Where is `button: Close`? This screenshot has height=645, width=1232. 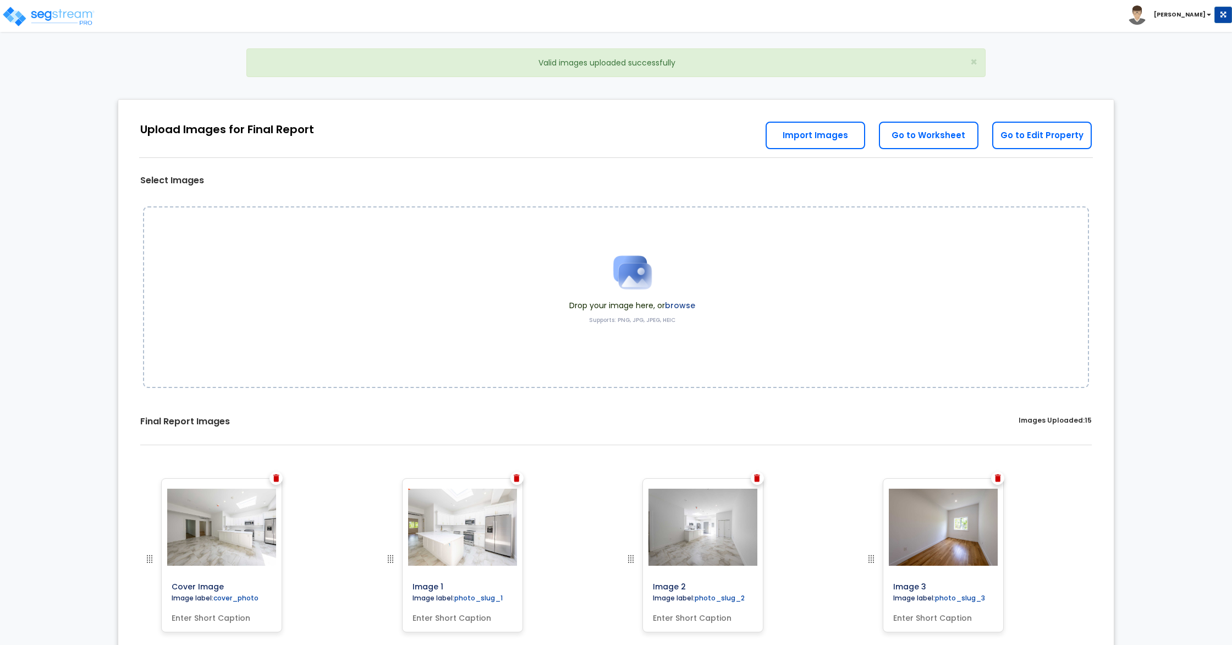 button: Close is located at coordinates (974, 62).